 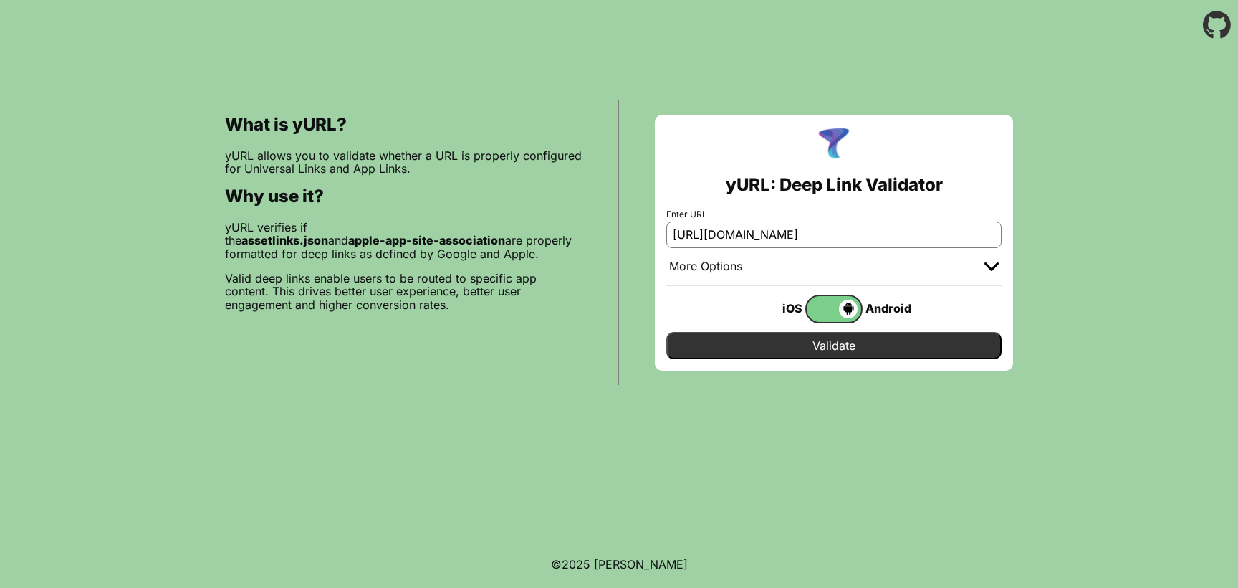 What do you see at coordinates (834, 214) in the screenshot?
I see `label: Enter URL` at bounding box center [834, 214].